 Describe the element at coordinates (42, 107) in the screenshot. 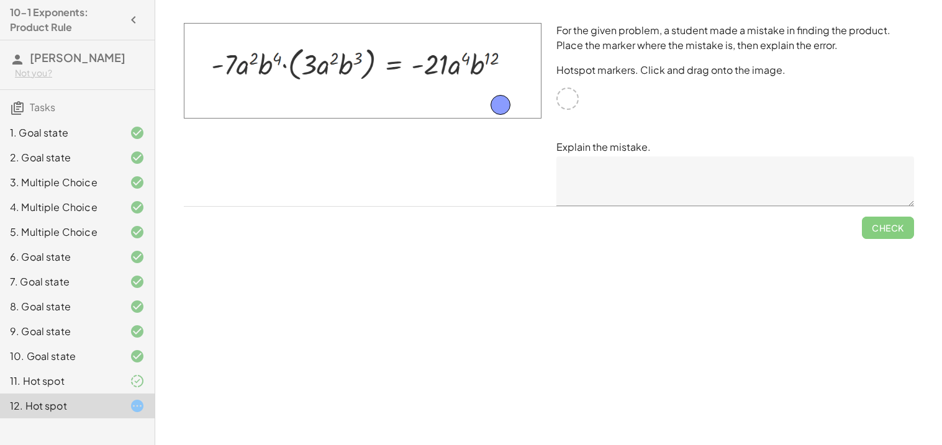

I see `span: Tasks` at that location.